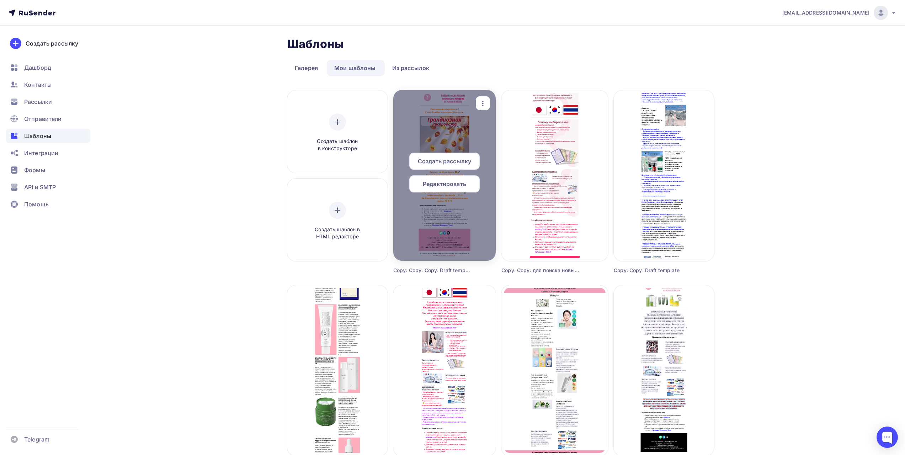  What do you see at coordinates (48, 119) in the screenshot?
I see `a: Отправители` at bounding box center [48, 119].